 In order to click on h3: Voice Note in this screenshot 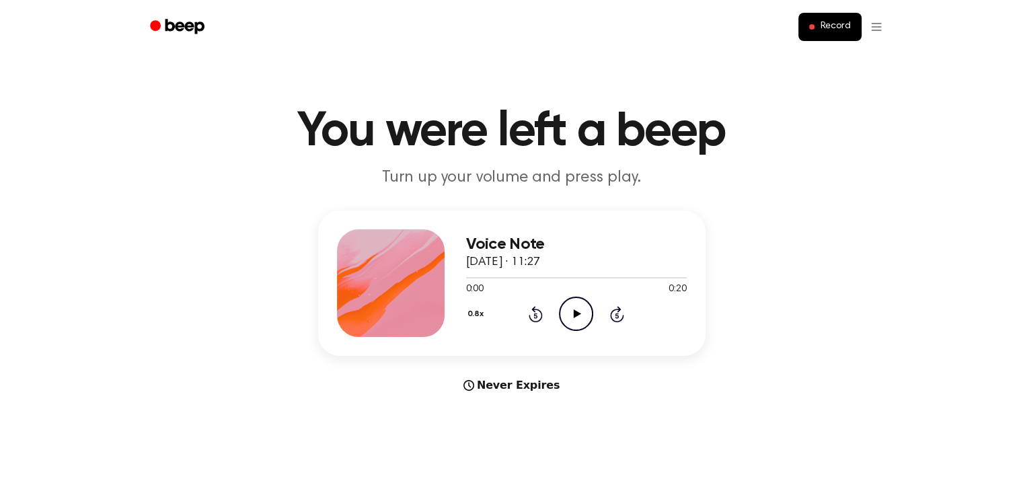, I will do `click(576, 244)`.